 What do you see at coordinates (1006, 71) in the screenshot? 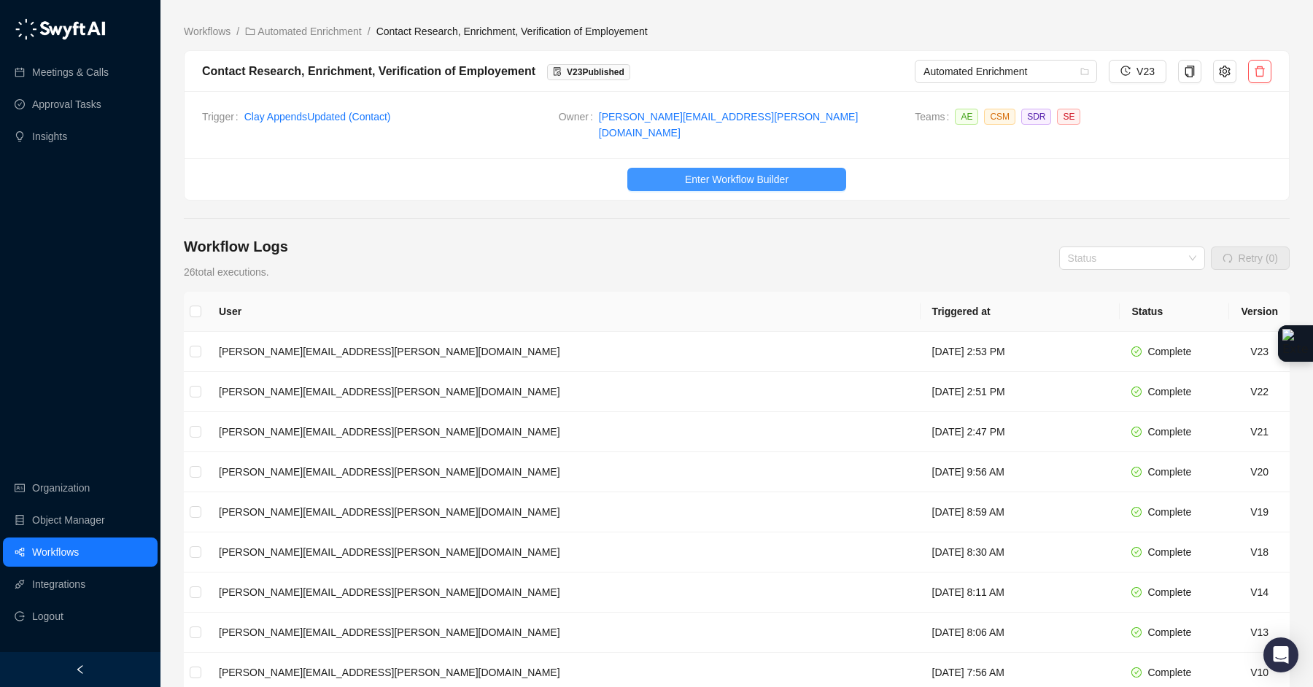
I see `span: Automated Enrichment` at bounding box center [1006, 71].